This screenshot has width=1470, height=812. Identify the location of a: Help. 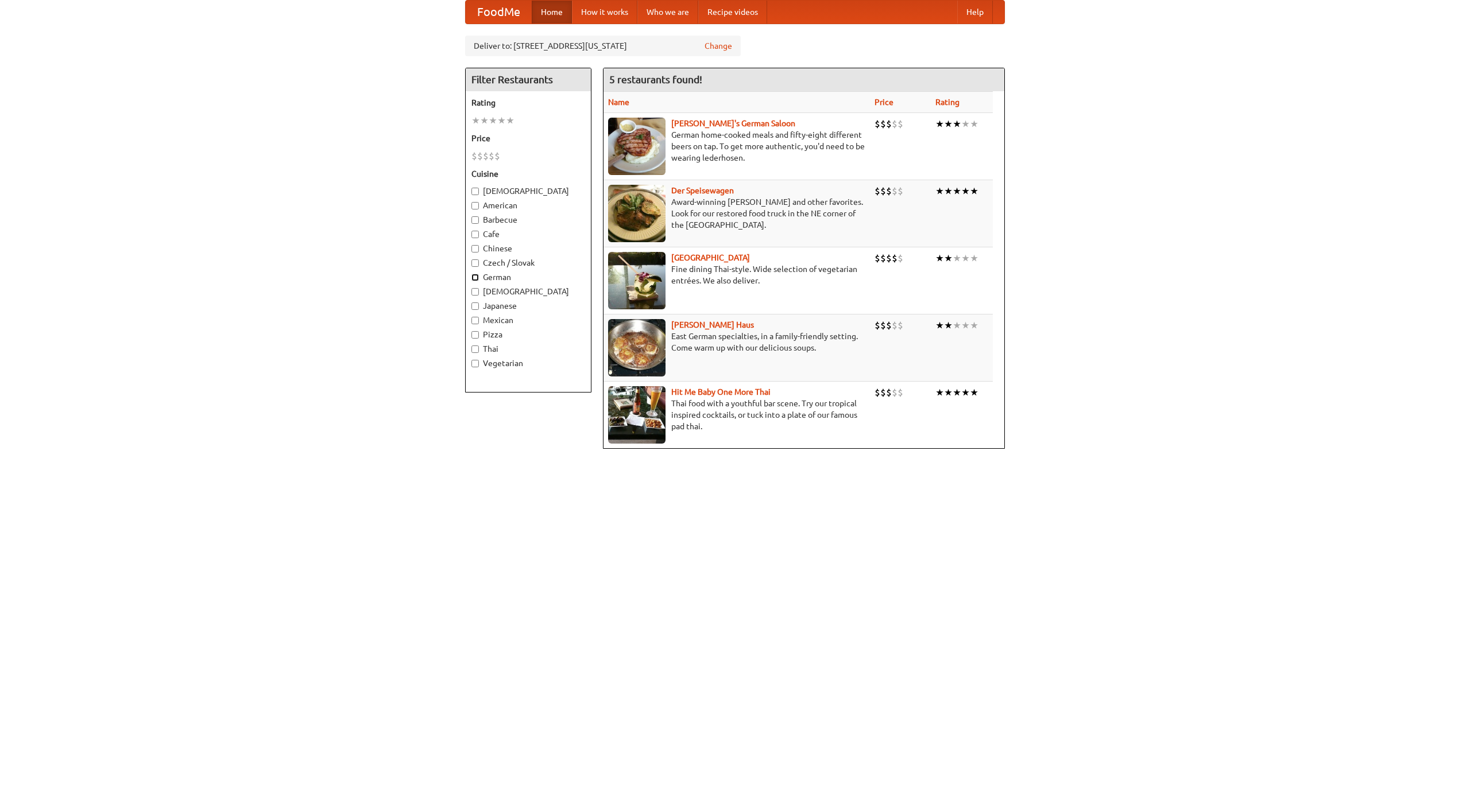
(975, 12).